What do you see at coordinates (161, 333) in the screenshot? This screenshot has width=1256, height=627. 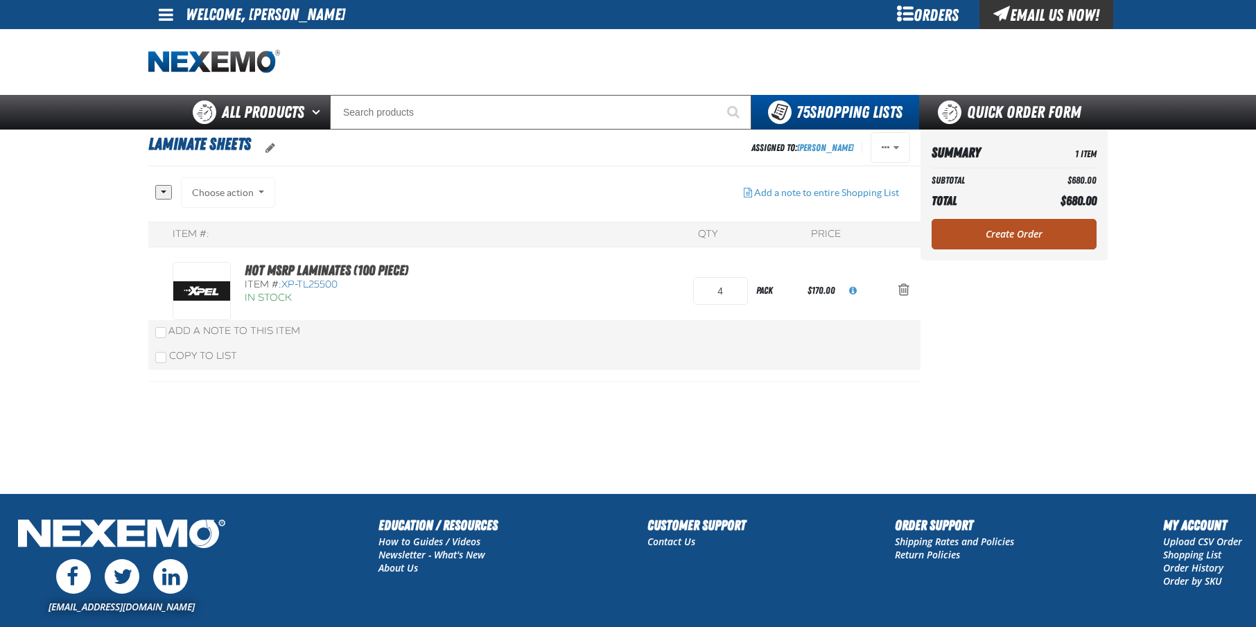 I see `input: Add a Note to This Item` at bounding box center [161, 333].